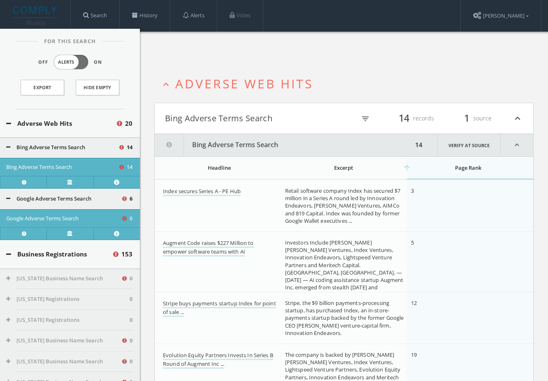  What do you see at coordinates (43, 62) in the screenshot?
I see `span: Off` at bounding box center [43, 62].